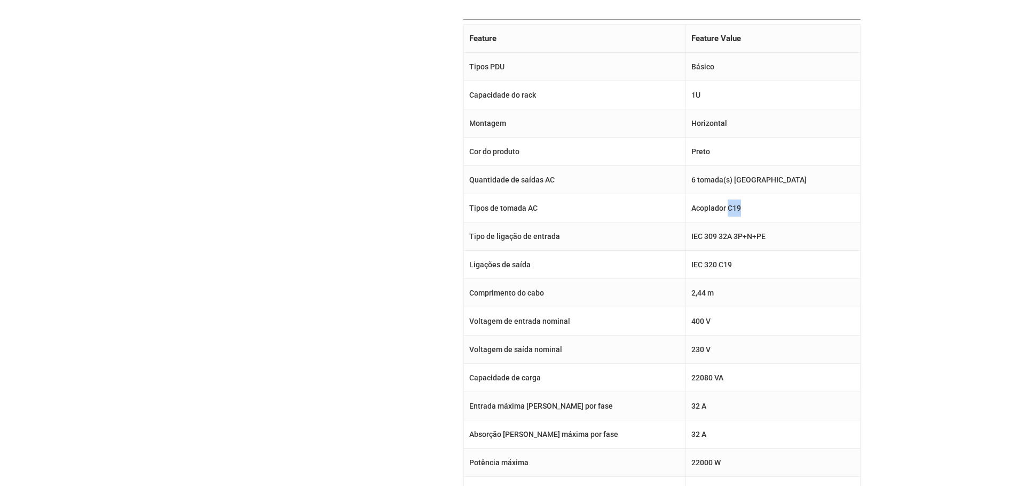 This screenshot has width=1017, height=486. I want to click on td: Horizontal, so click(773, 123).